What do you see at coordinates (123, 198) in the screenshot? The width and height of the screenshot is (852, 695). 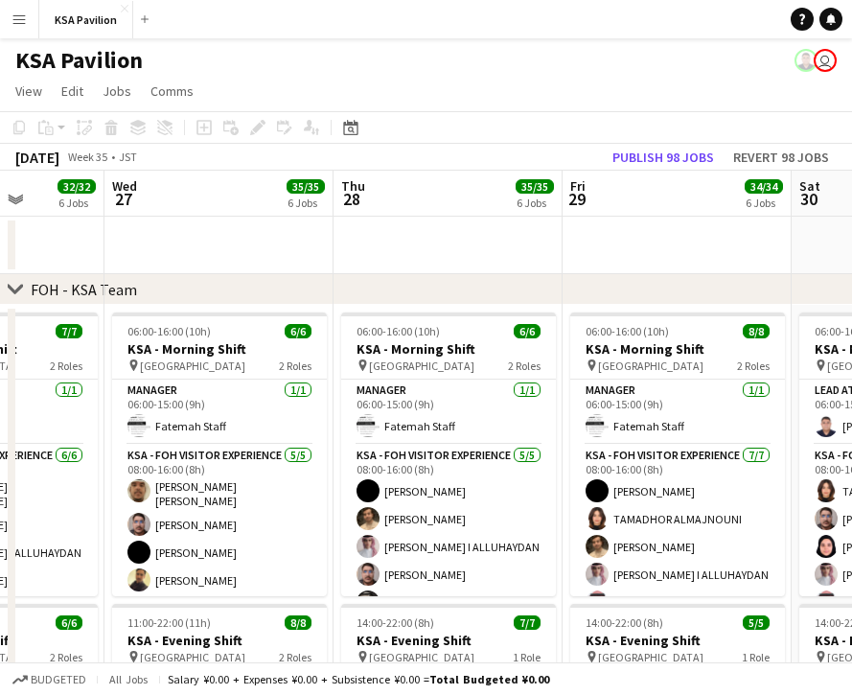 I see `span: 27` at bounding box center [123, 198].